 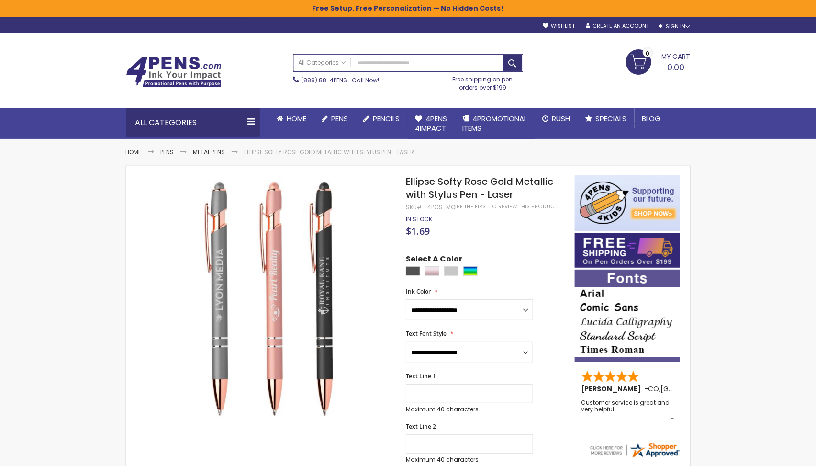 What do you see at coordinates (382, 119) in the screenshot?
I see `a: Pencils` at bounding box center [382, 119].